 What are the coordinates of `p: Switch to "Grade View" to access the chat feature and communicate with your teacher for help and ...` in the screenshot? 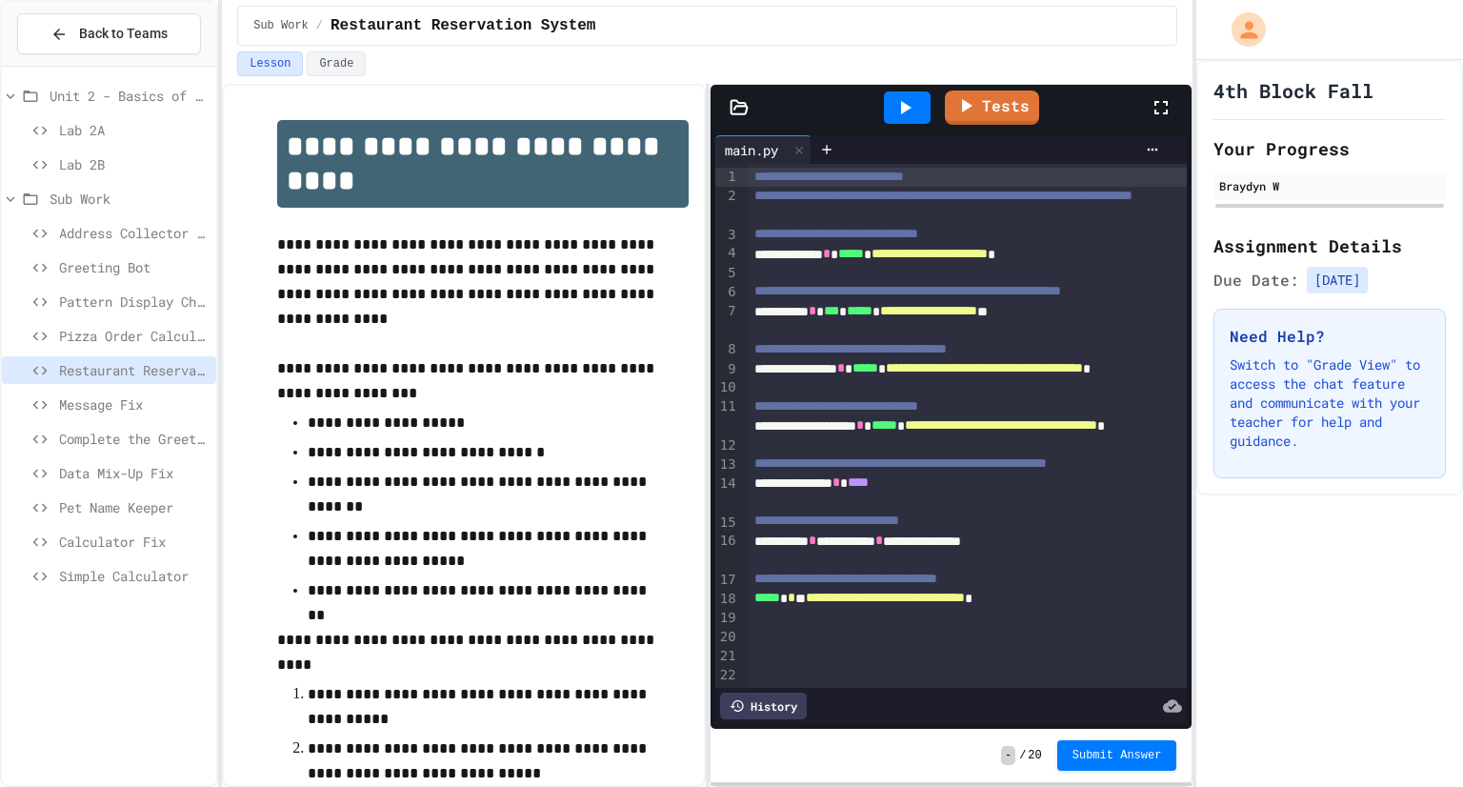 It's located at (1330, 403).